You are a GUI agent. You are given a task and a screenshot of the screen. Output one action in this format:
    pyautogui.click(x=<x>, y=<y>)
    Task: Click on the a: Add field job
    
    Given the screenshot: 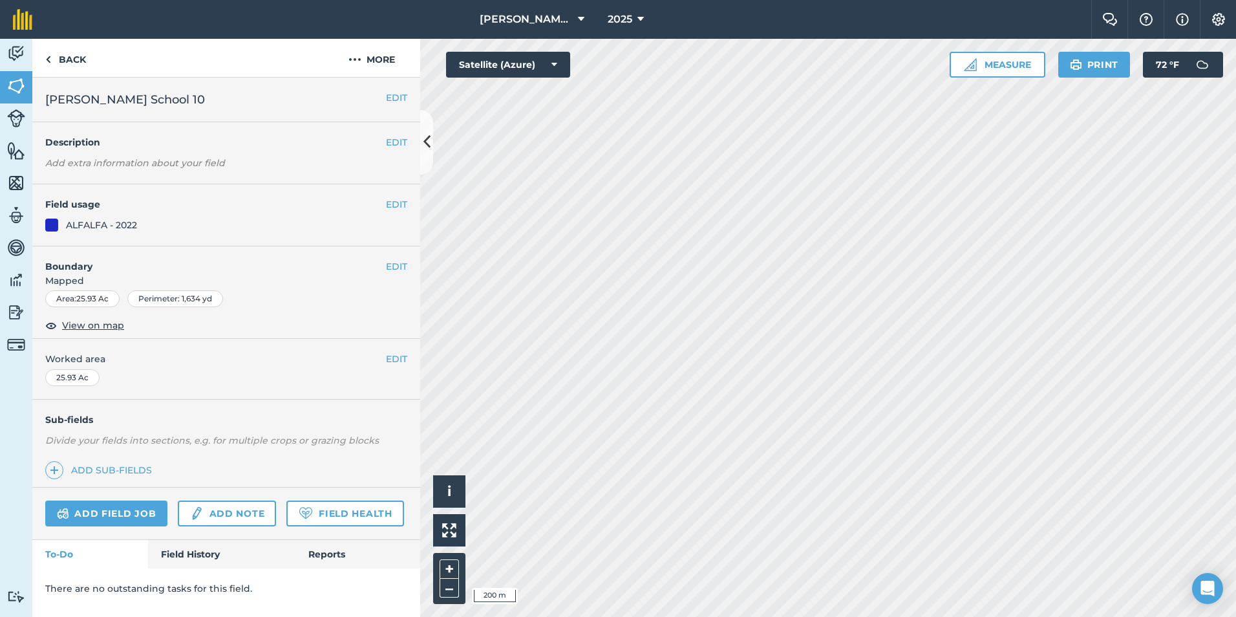 What is the action you would take?
    pyautogui.click(x=106, y=513)
    